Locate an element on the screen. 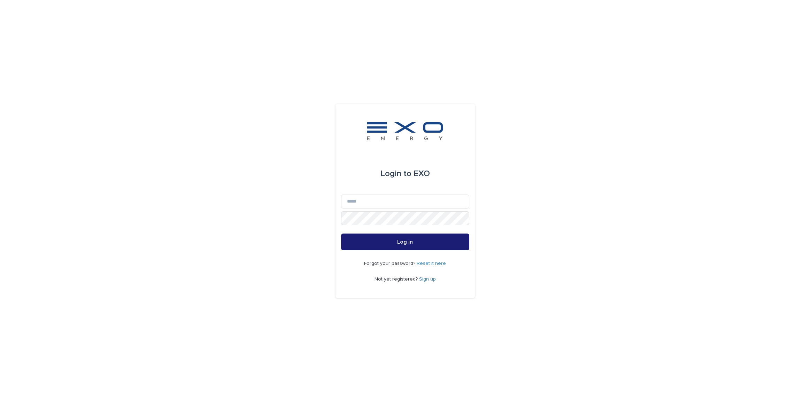  span: Log in is located at coordinates (405, 242).